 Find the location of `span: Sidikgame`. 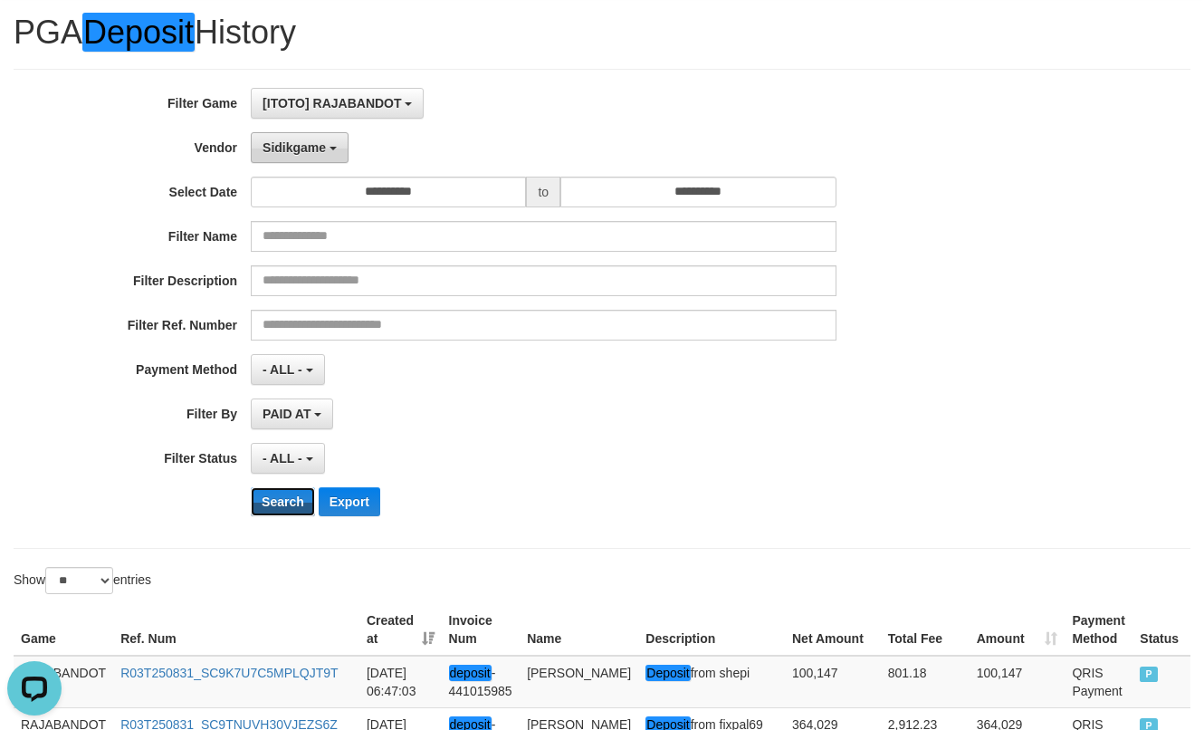

span: Sidikgame is located at coordinates (294, 148).